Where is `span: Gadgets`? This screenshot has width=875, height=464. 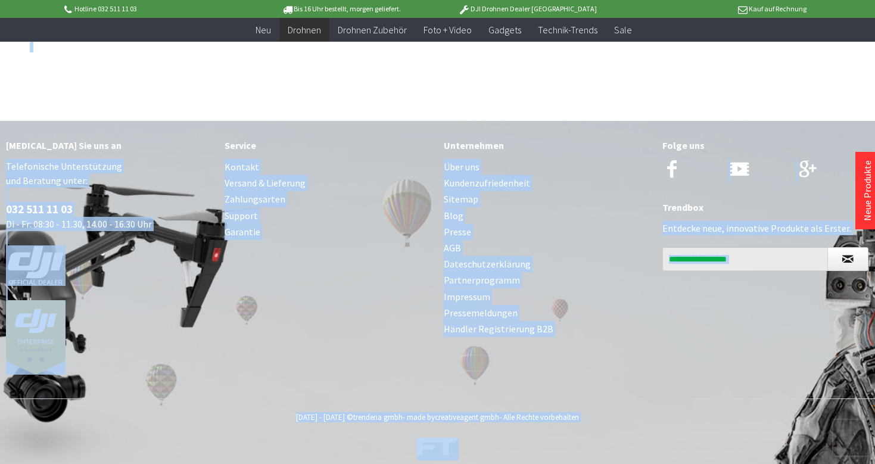
span: Gadgets is located at coordinates (504, 30).